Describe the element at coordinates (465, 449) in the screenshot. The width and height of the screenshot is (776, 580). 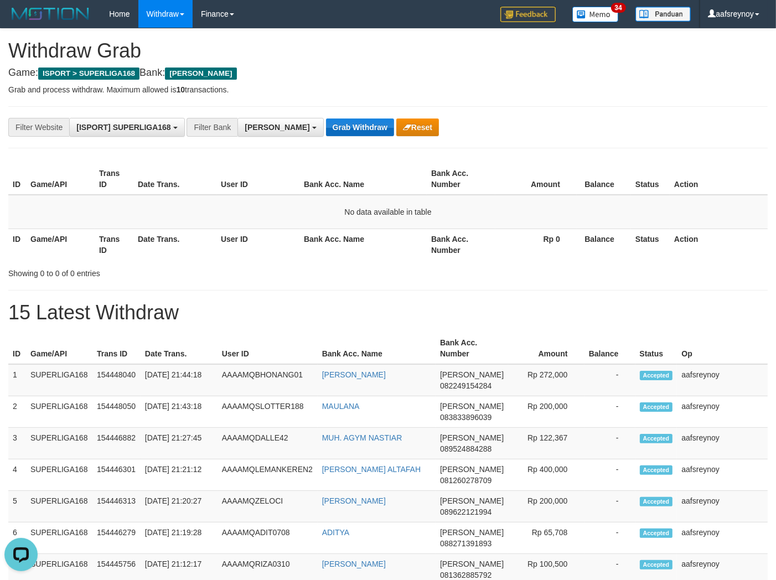
I see `span: Copy 089524884288 to clipboard` at that location.